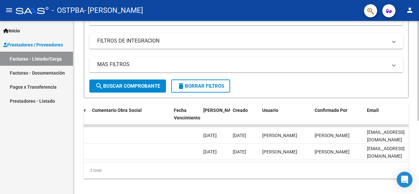 Image resolution: width=419 pixels, height=194 pixels. What do you see at coordinates (11, 31) in the screenshot?
I see `span: Inicio` at bounding box center [11, 31].